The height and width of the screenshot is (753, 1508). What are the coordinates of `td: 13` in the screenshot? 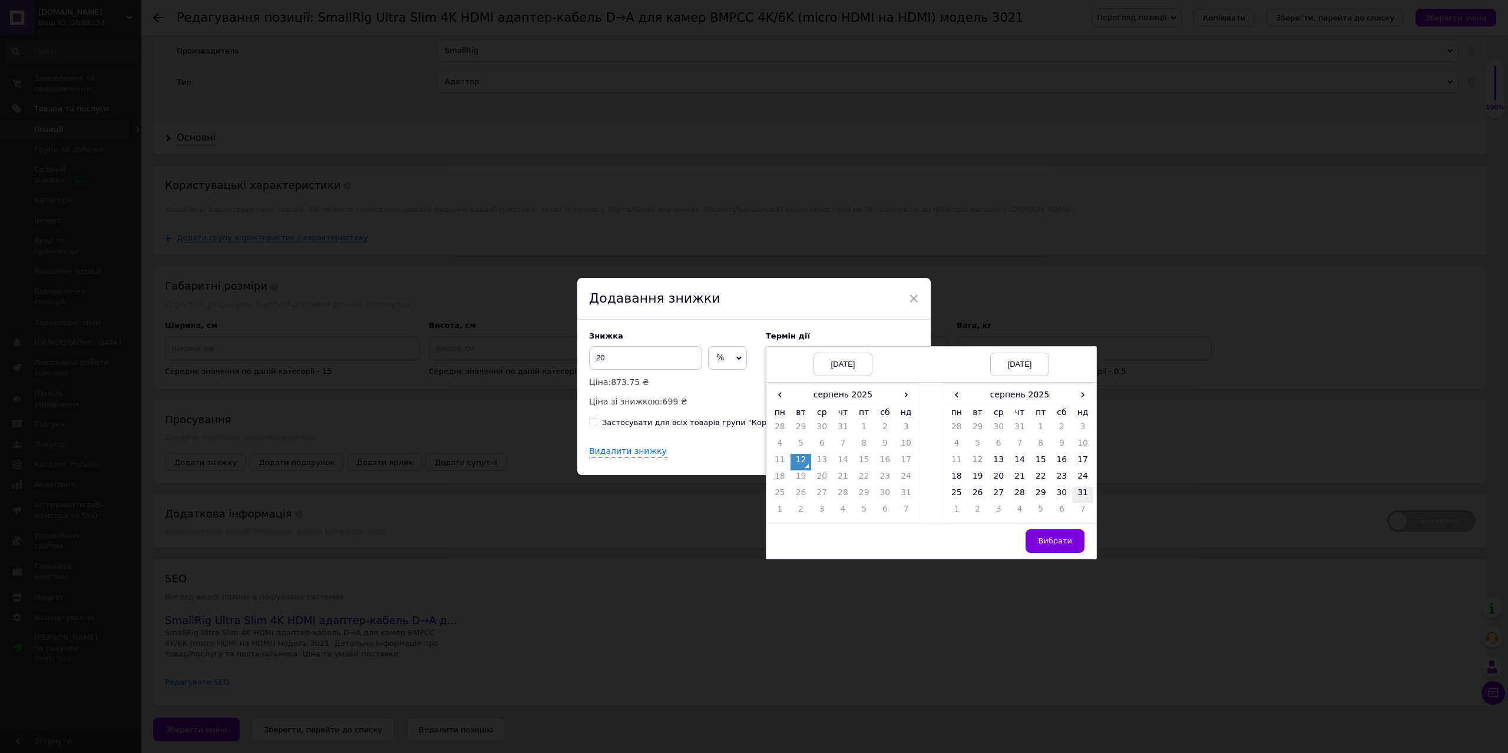 It's located at (822, 462).